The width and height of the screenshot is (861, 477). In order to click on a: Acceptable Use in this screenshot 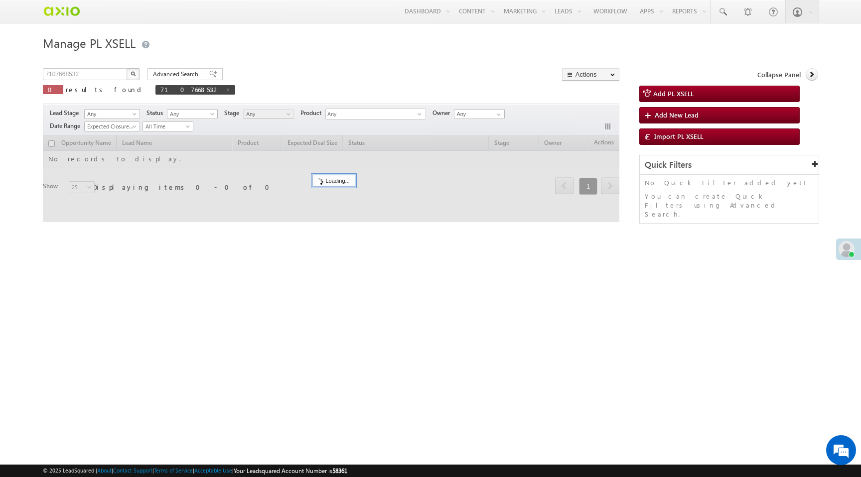, I will do `click(213, 470)`.